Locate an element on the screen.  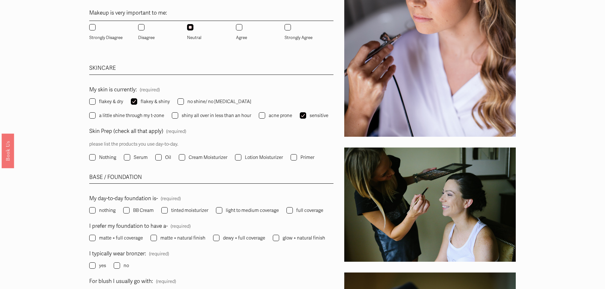
input: Serum is located at coordinates (127, 158).